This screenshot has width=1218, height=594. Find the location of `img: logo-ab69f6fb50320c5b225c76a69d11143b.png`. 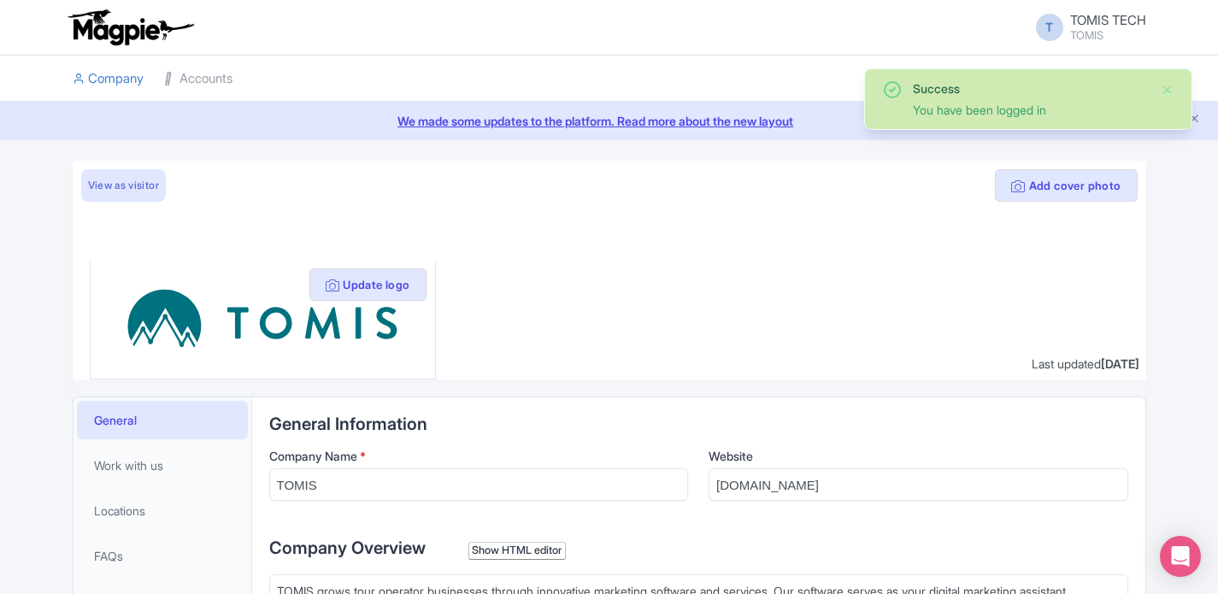

img: logo-ab69f6fb50320c5b225c76a69d11143b.png is located at coordinates (130, 27).